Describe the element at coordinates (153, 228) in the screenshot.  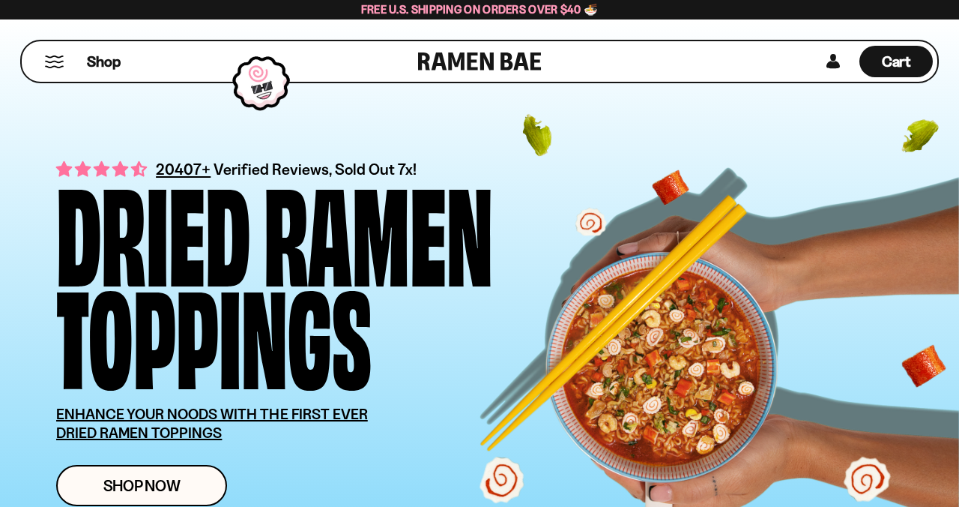
I see `div: Dried` at that location.